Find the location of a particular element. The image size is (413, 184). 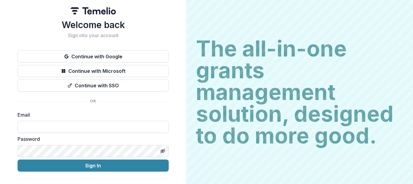

button: Toggle password visibility is located at coordinates (163, 151).